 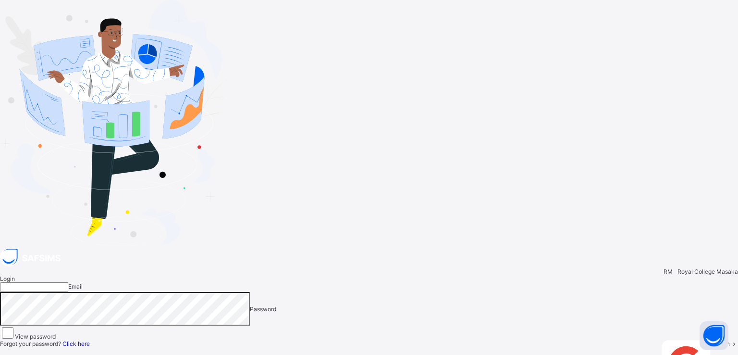 What do you see at coordinates (714, 336) in the screenshot?
I see `button: Open asap` at bounding box center [714, 336].